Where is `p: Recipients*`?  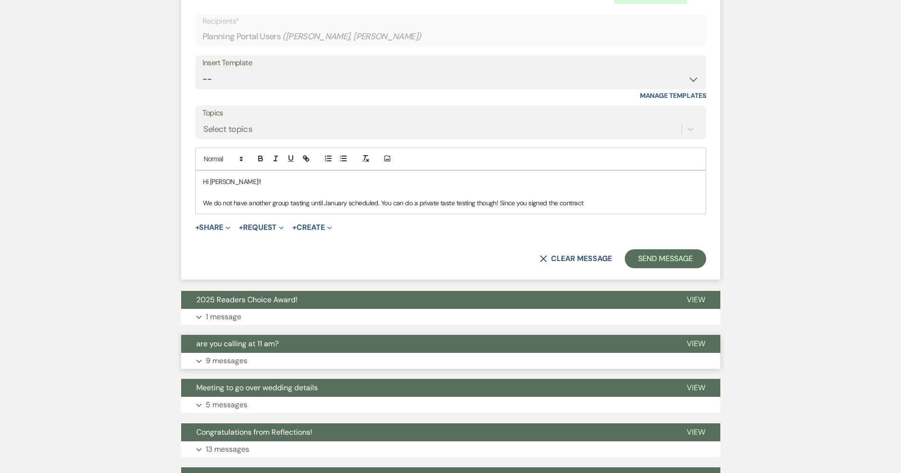 p: Recipients* is located at coordinates (451, 21).